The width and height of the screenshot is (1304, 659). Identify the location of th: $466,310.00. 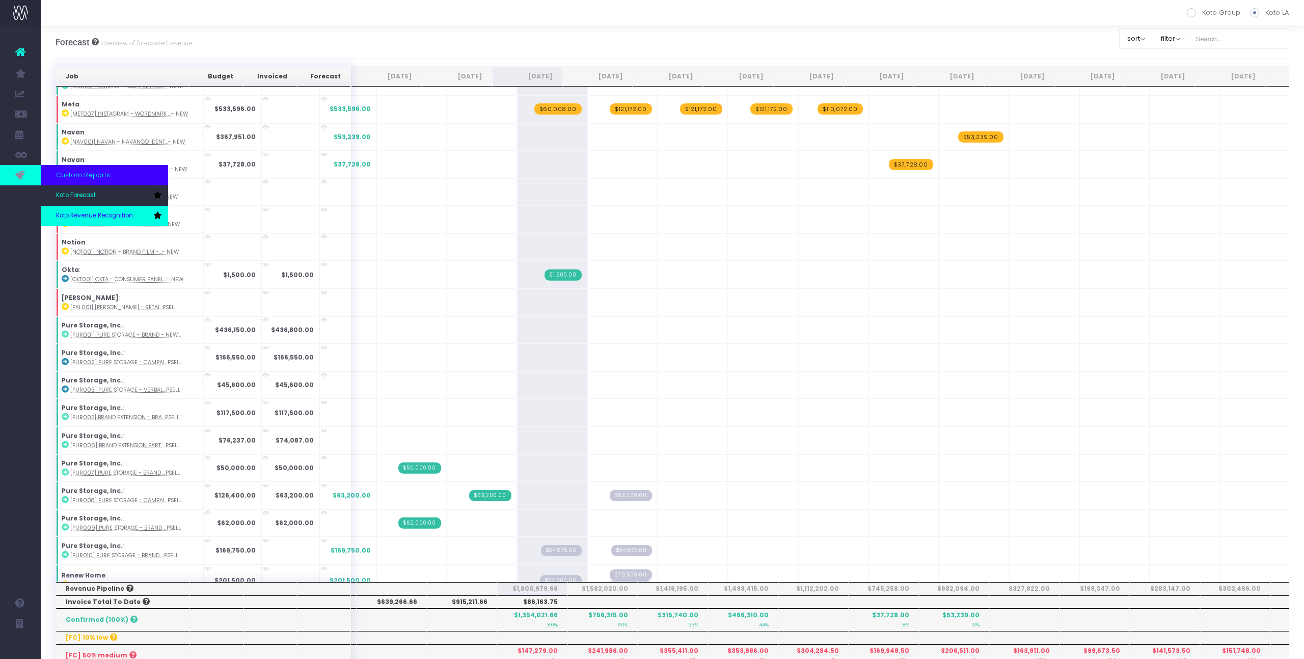
(743, 620).